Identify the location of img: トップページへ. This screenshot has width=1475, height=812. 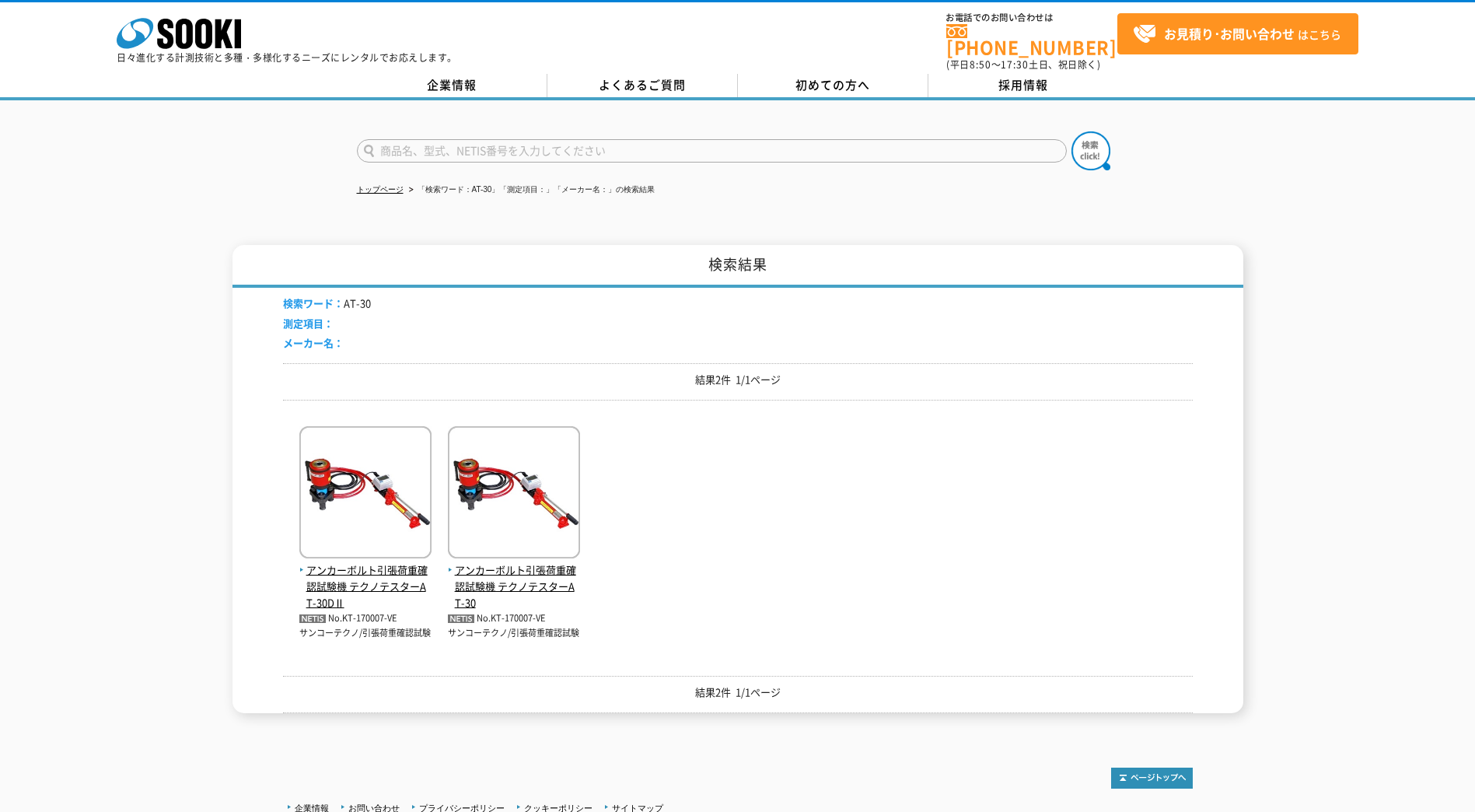
(1152, 777).